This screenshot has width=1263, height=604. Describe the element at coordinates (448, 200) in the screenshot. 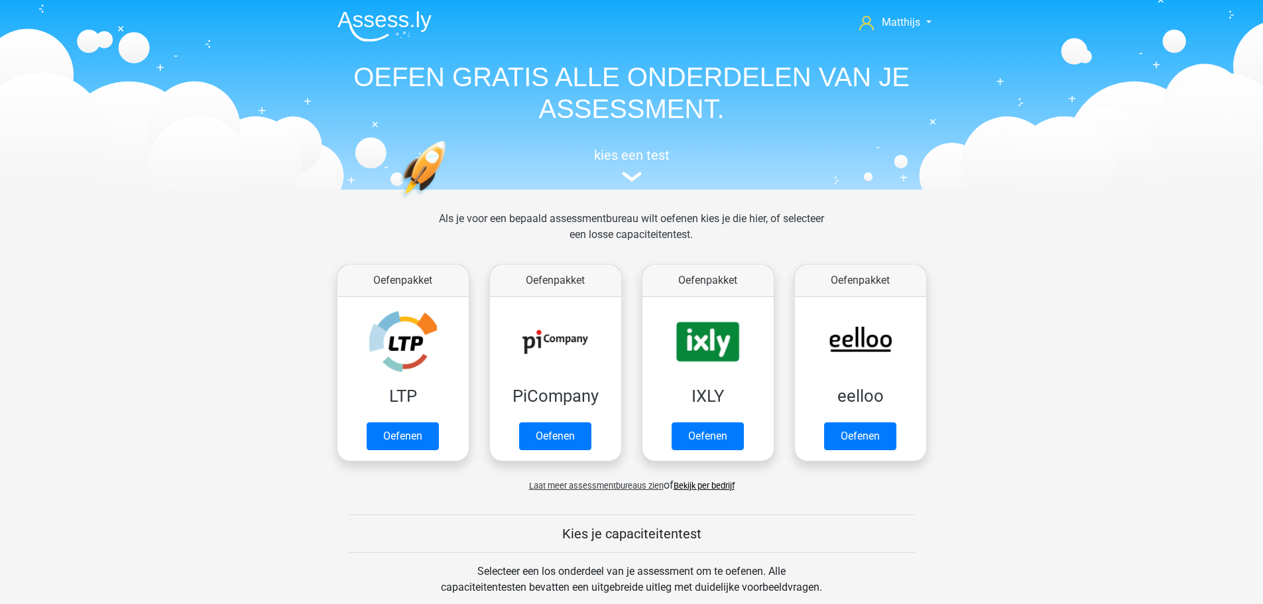

I see `img: oefenen` at that location.